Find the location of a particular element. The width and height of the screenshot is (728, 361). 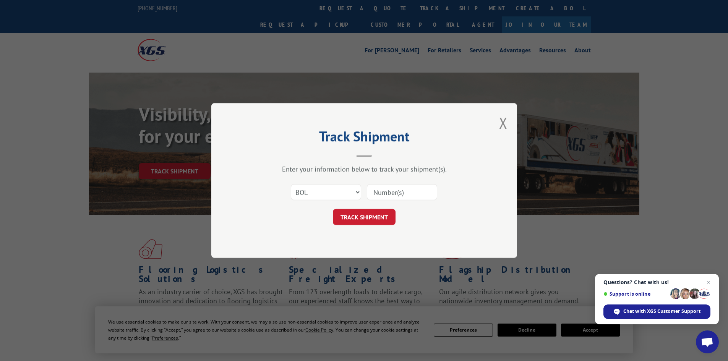

div: Chat with XGS Customer Support is located at coordinates (657, 312).